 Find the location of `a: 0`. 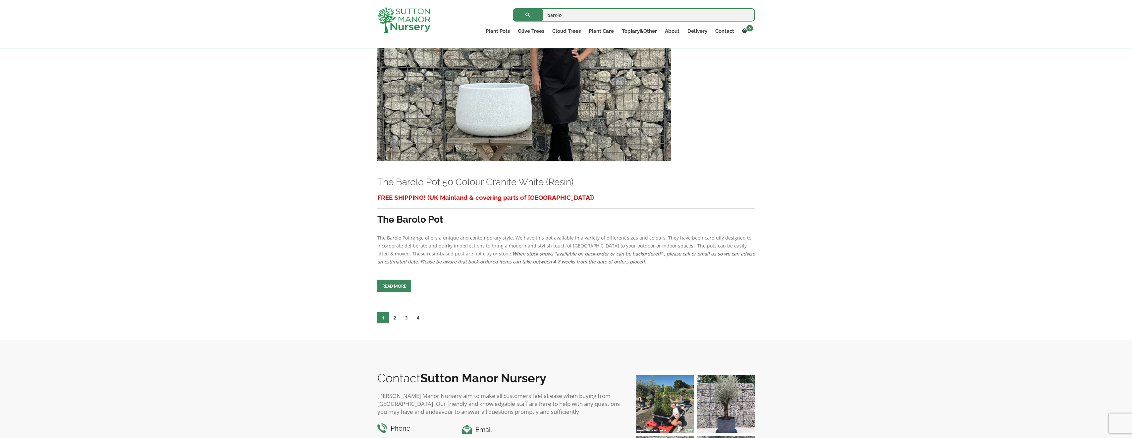

a: 0 is located at coordinates (746, 31).